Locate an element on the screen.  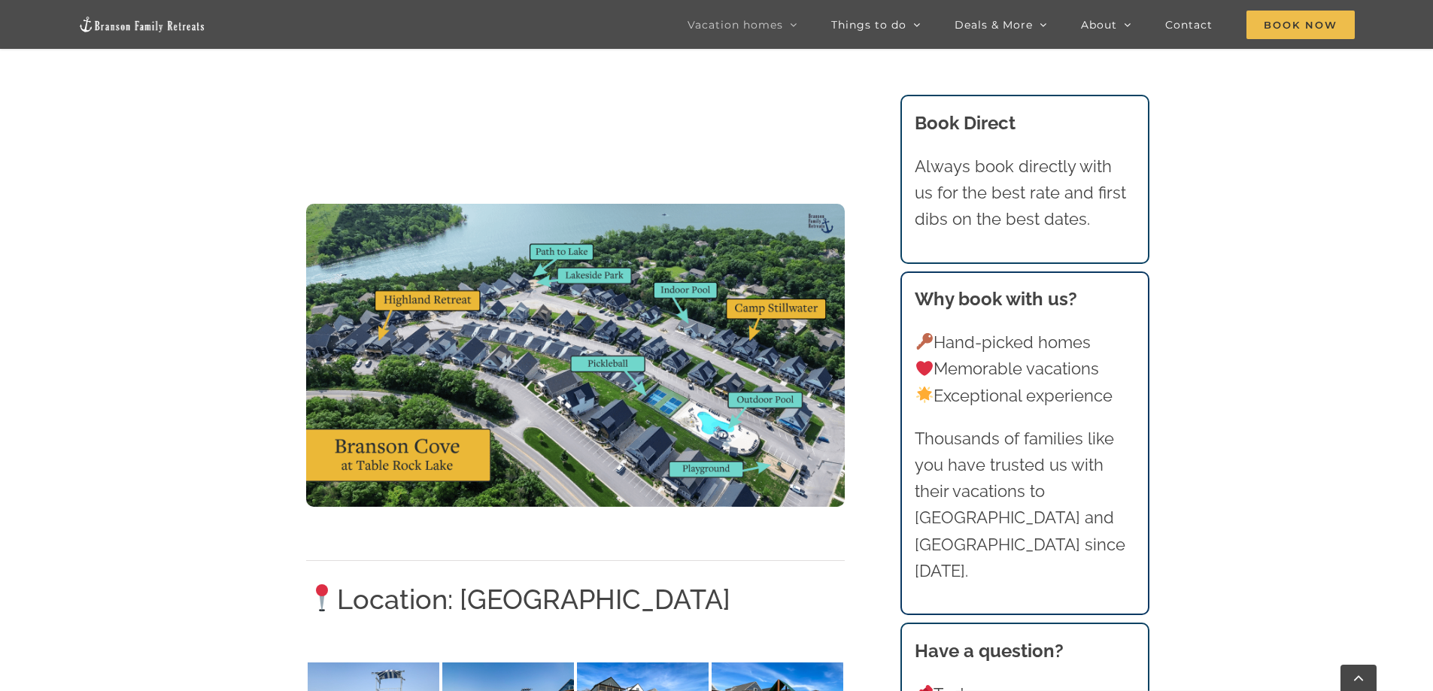
span: Vacation homes is located at coordinates (735, 25).